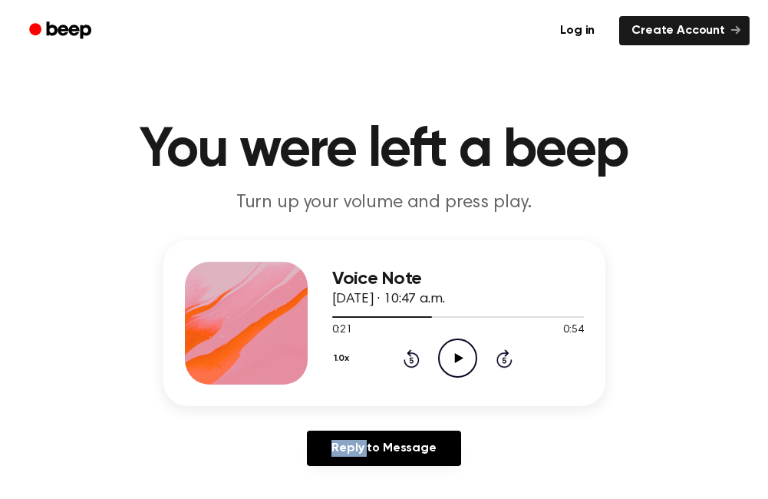 Image resolution: width=768 pixels, height=499 pixels. Describe the element at coordinates (342, 330) in the screenshot. I see `span: 0:21` at that location.